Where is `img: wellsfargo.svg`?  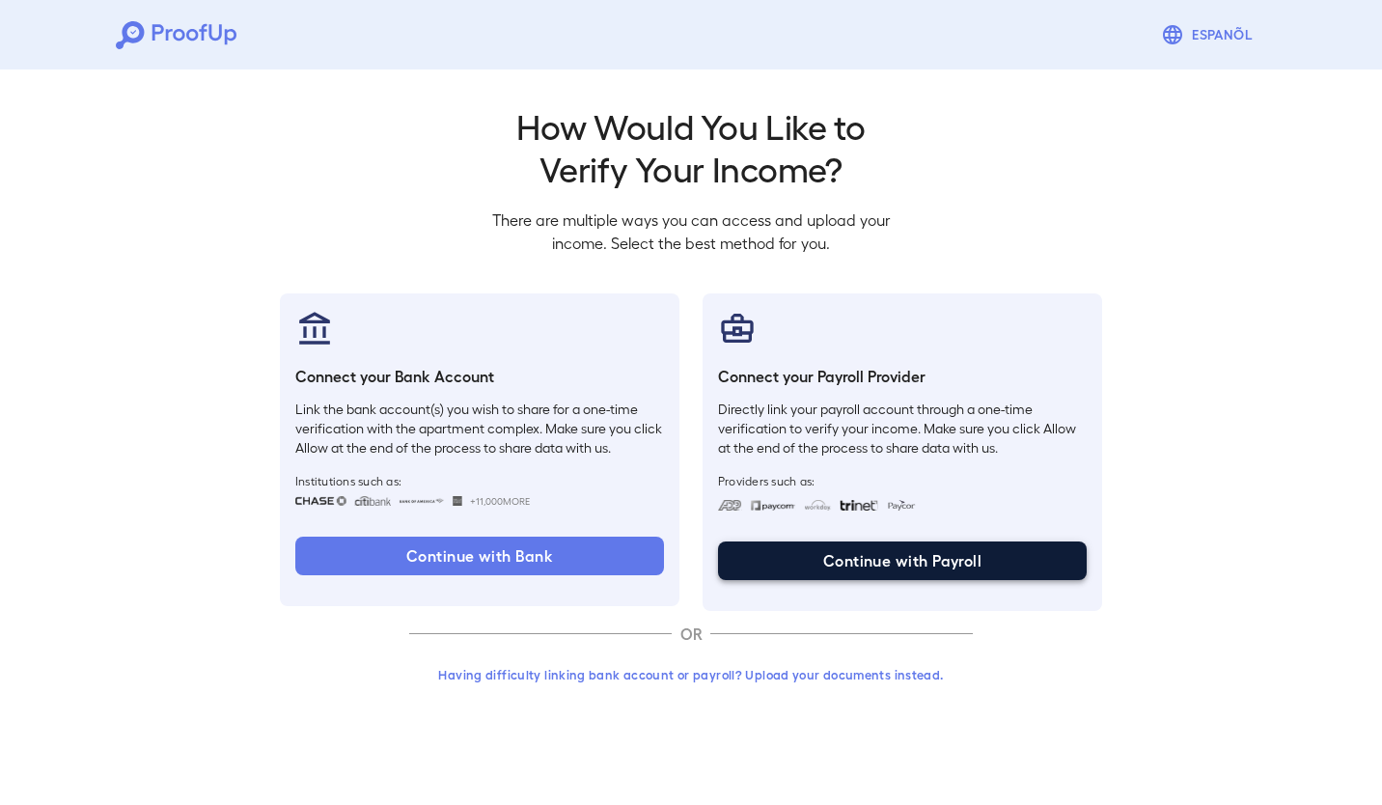 img: wellsfargo.svg is located at coordinates (457, 501).